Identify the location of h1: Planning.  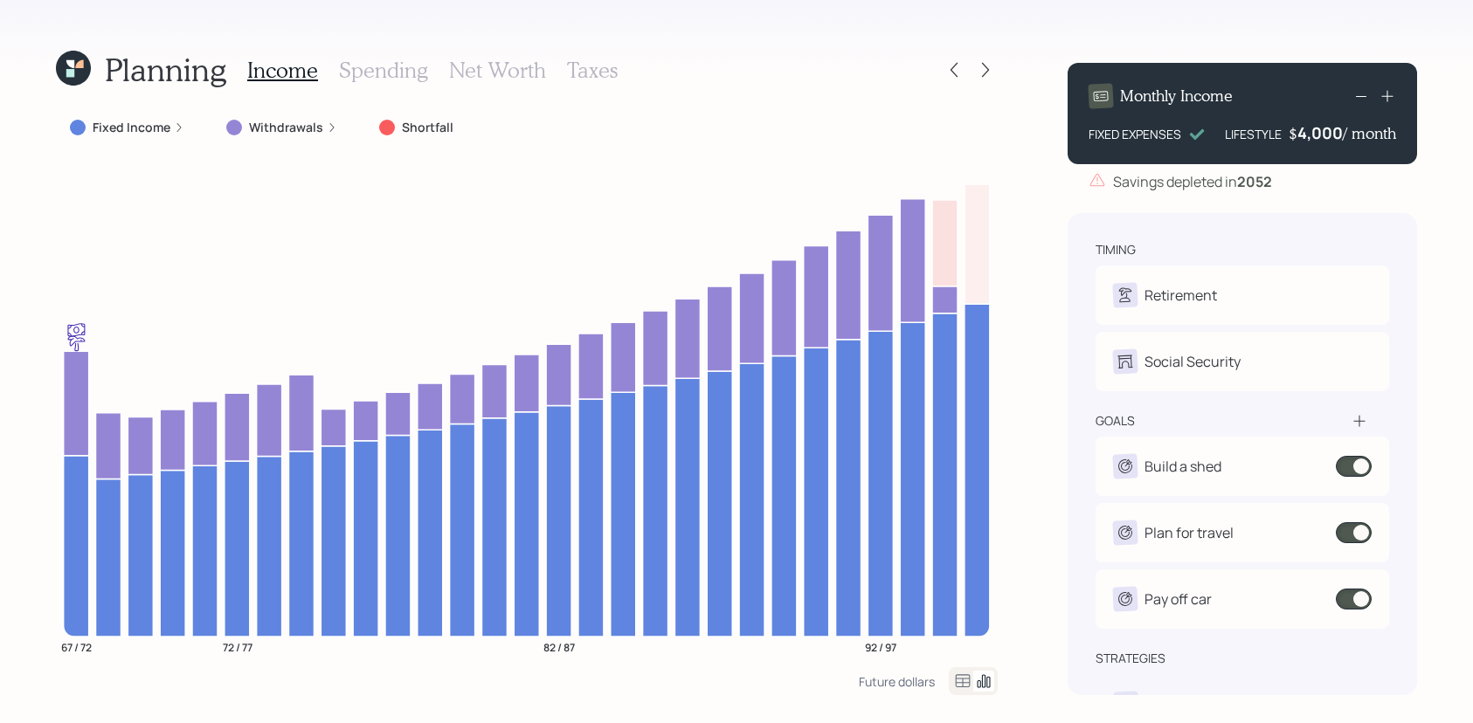
(165, 69).